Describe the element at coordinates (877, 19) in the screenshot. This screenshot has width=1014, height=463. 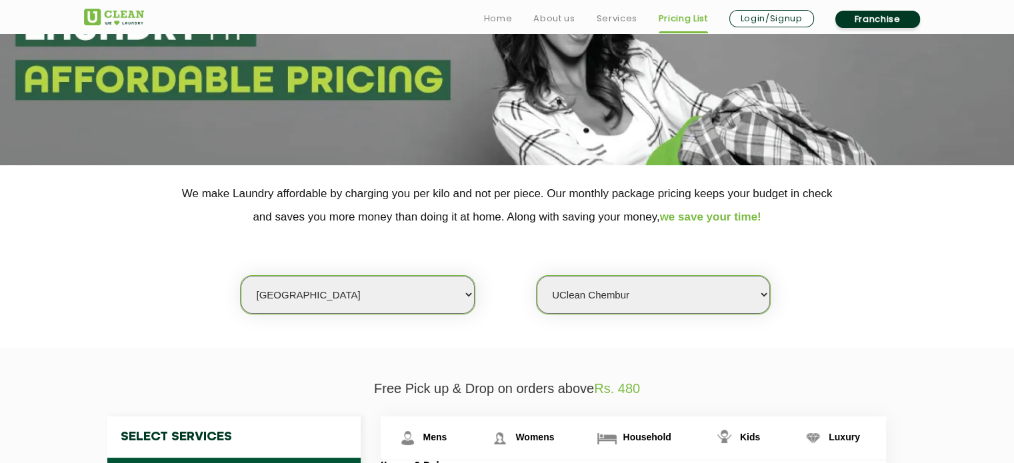
I see `a: Franchise` at that location.